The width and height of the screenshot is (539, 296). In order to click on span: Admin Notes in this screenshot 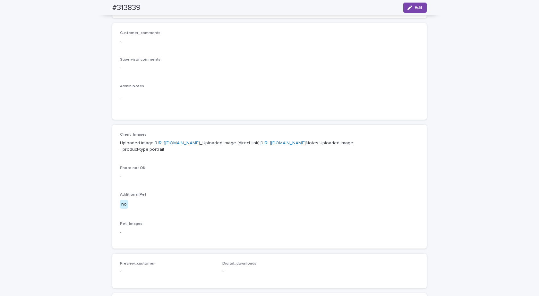, I will do `click(132, 86)`.